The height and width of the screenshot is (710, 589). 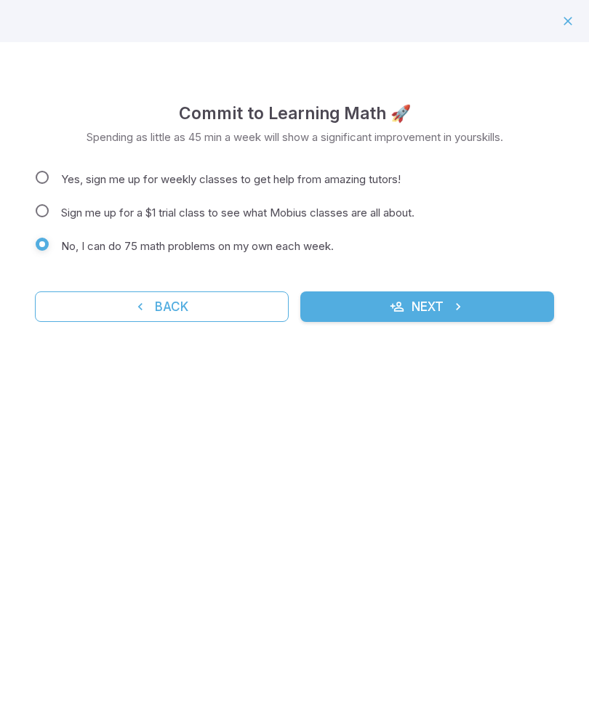 I want to click on span: No, I can do 75 math problems on my own each week., so click(x=197, y=246).